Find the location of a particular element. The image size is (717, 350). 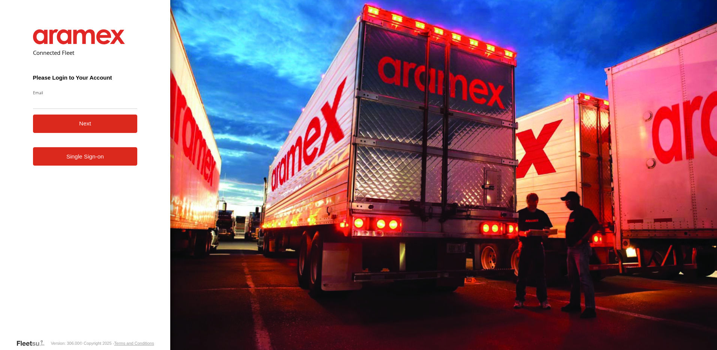

label: Email is located at coordinates (85, 92).